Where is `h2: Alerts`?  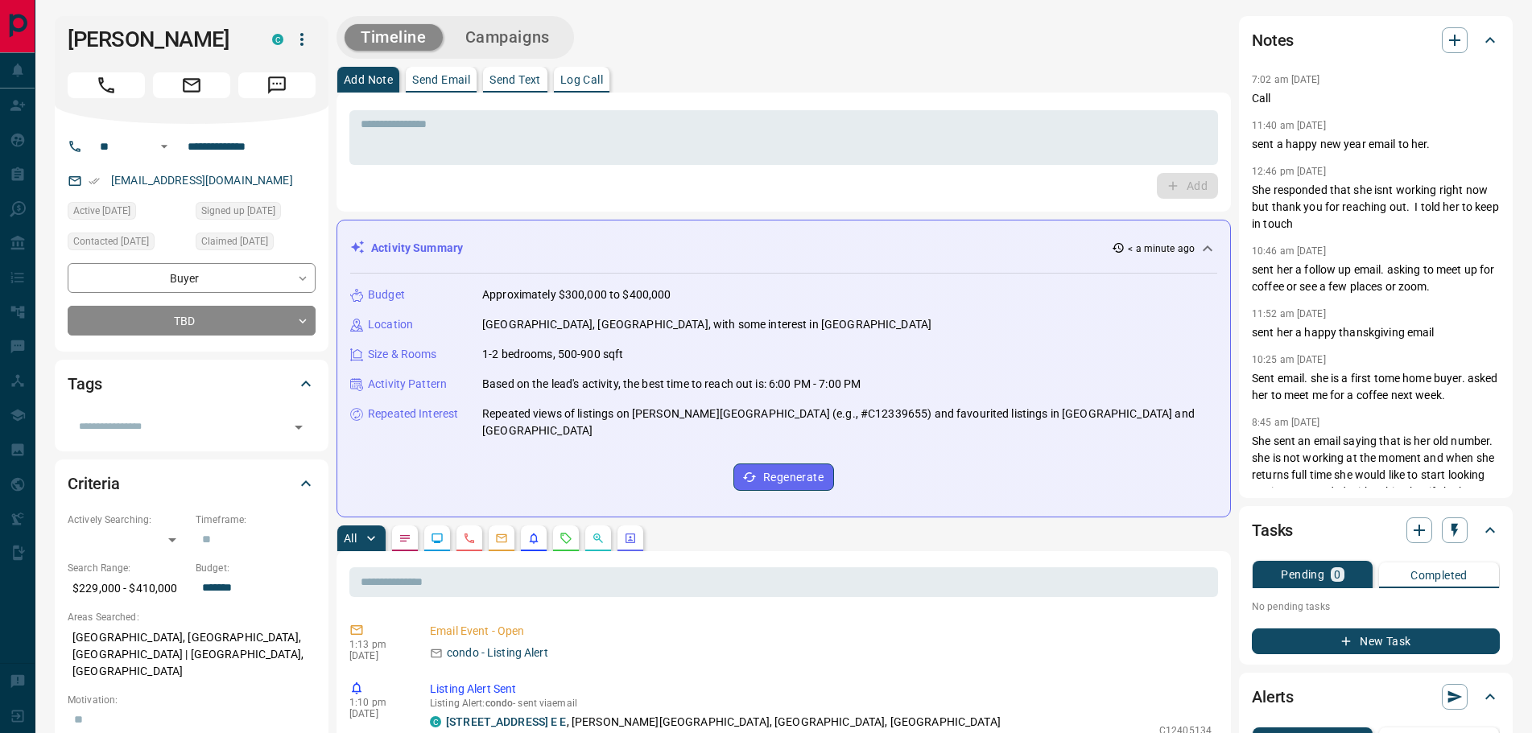
h2: Alerts is located at coordinates (1273, 697).